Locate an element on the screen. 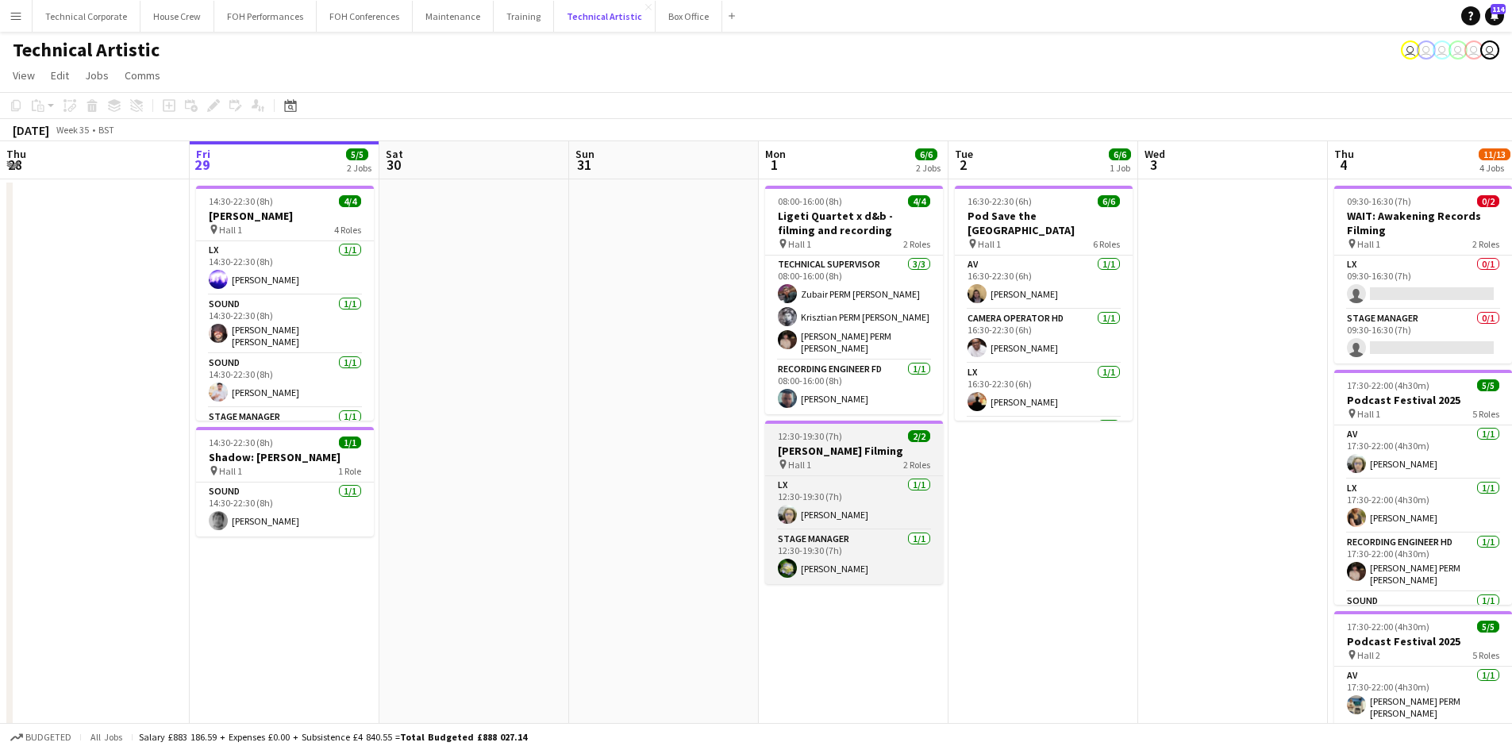 The height and width of the screenshot is (750, 1512). div: 4 Jobs is located at coordinates (1494, 167).